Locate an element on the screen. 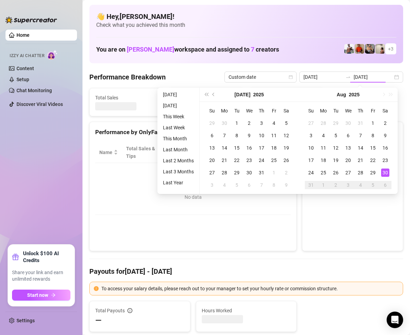  span: Sales / Hour is located at coordinates (225, 152).